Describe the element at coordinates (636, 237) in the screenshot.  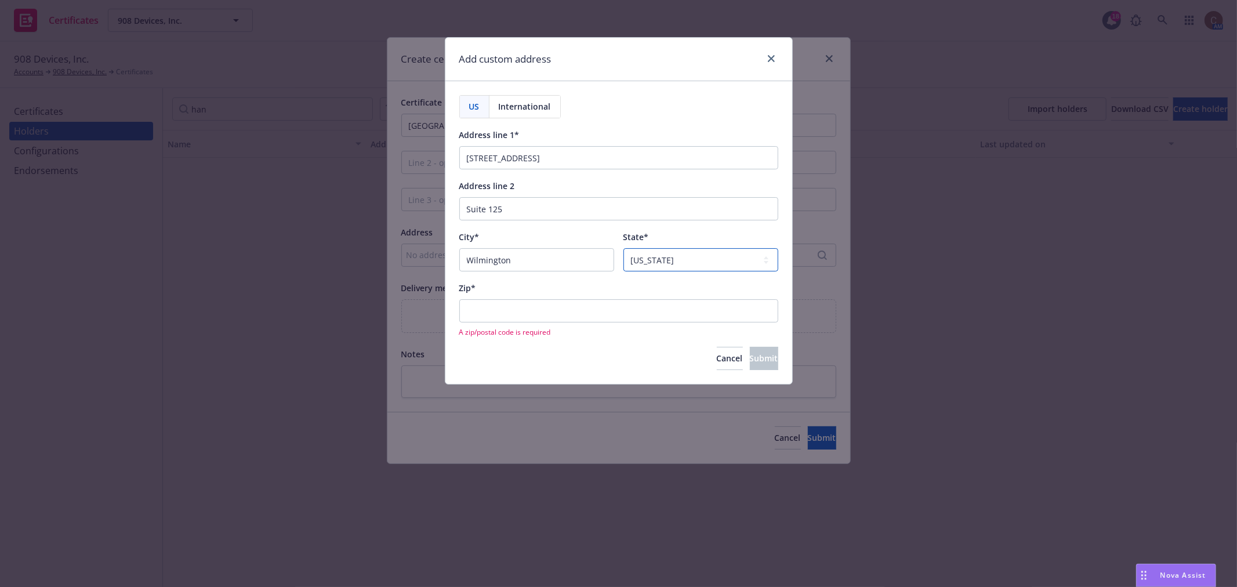
I see `span: State*` at that location.